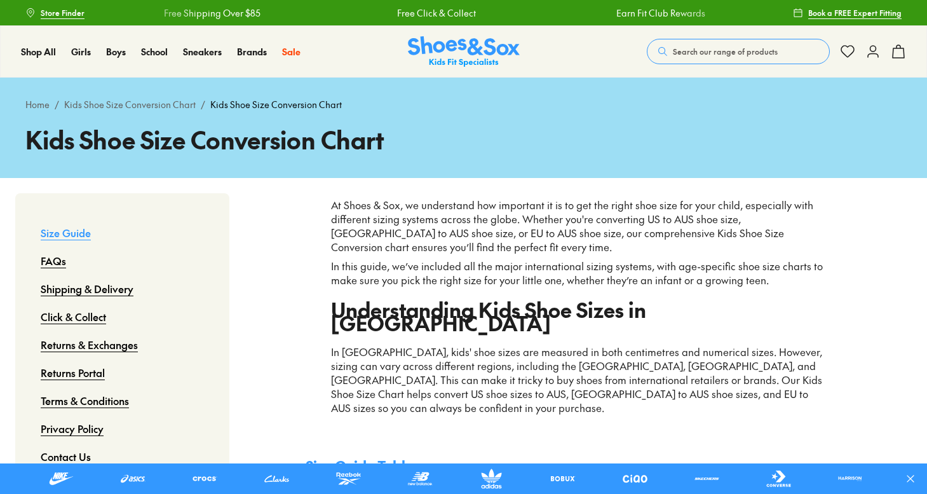 The image size is (927, 494). Describe the element at coordinates (55, 13) in the screenshot. I see `a: Store Finder` at that location.